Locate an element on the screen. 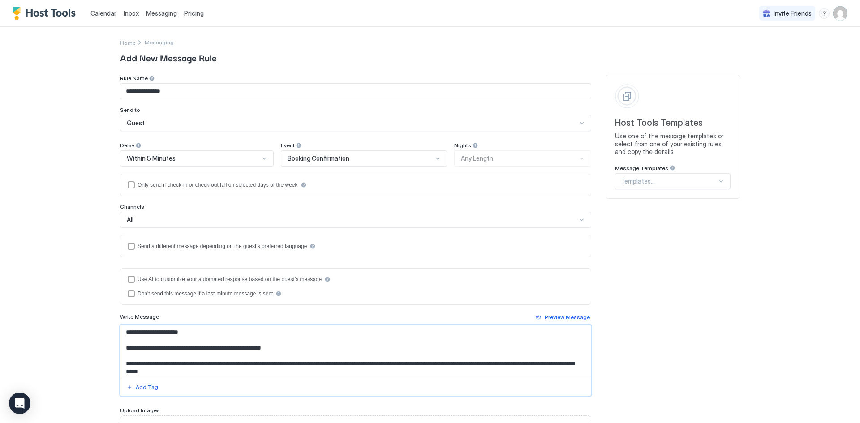  span: Within 5 Minutes is located at coordinates (151, 159).